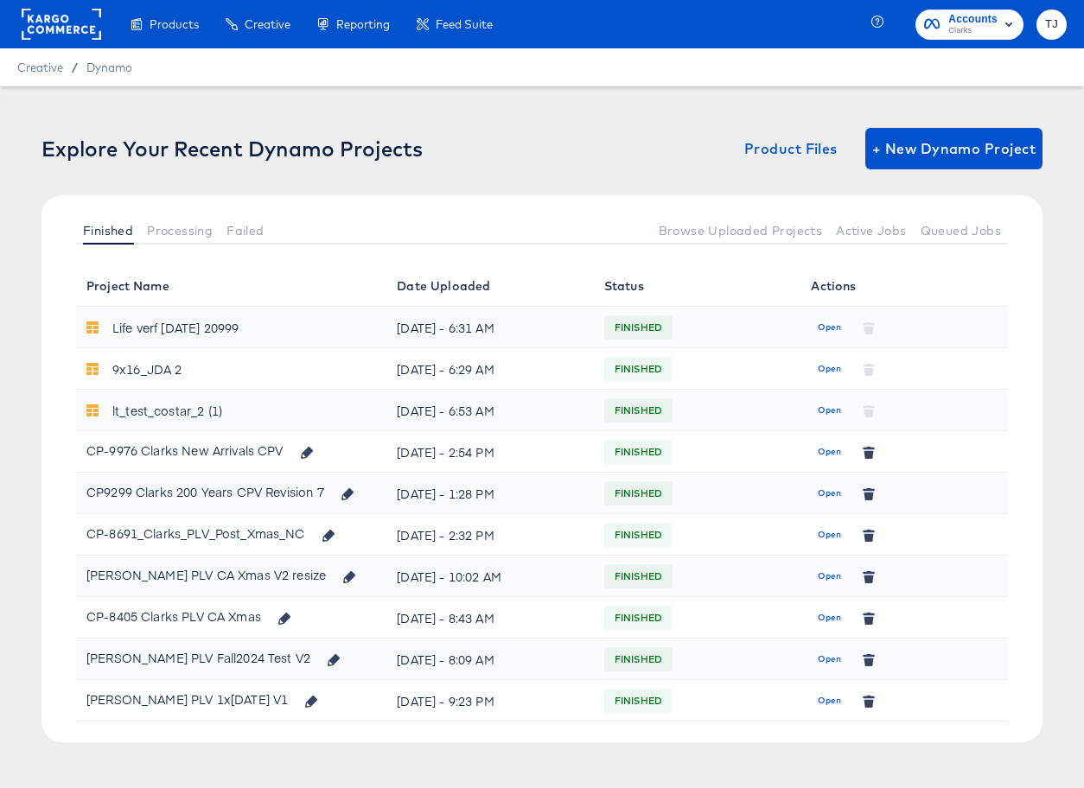 The height and width of the screenshot is (788, 1084). What do you see at coordinates (174, 24) in the screenshot?
I see `span: Products` at bounding box center [174, 24].